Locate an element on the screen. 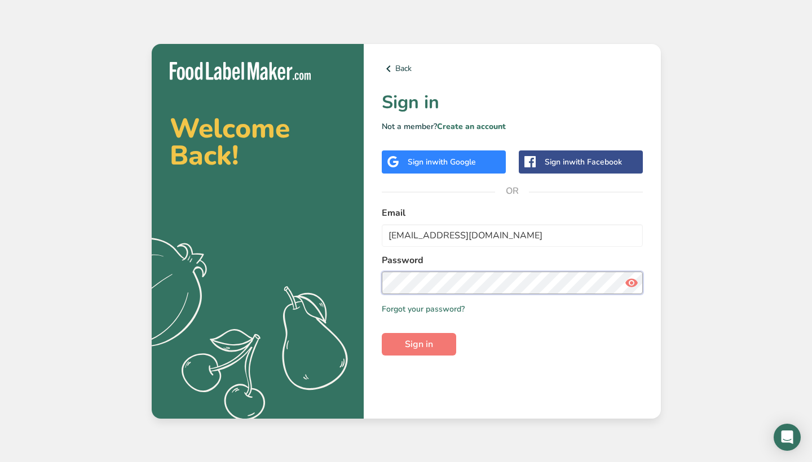 The height and width of the screenshot is (462, 812). label: Password is located at coordinates (512, 260).